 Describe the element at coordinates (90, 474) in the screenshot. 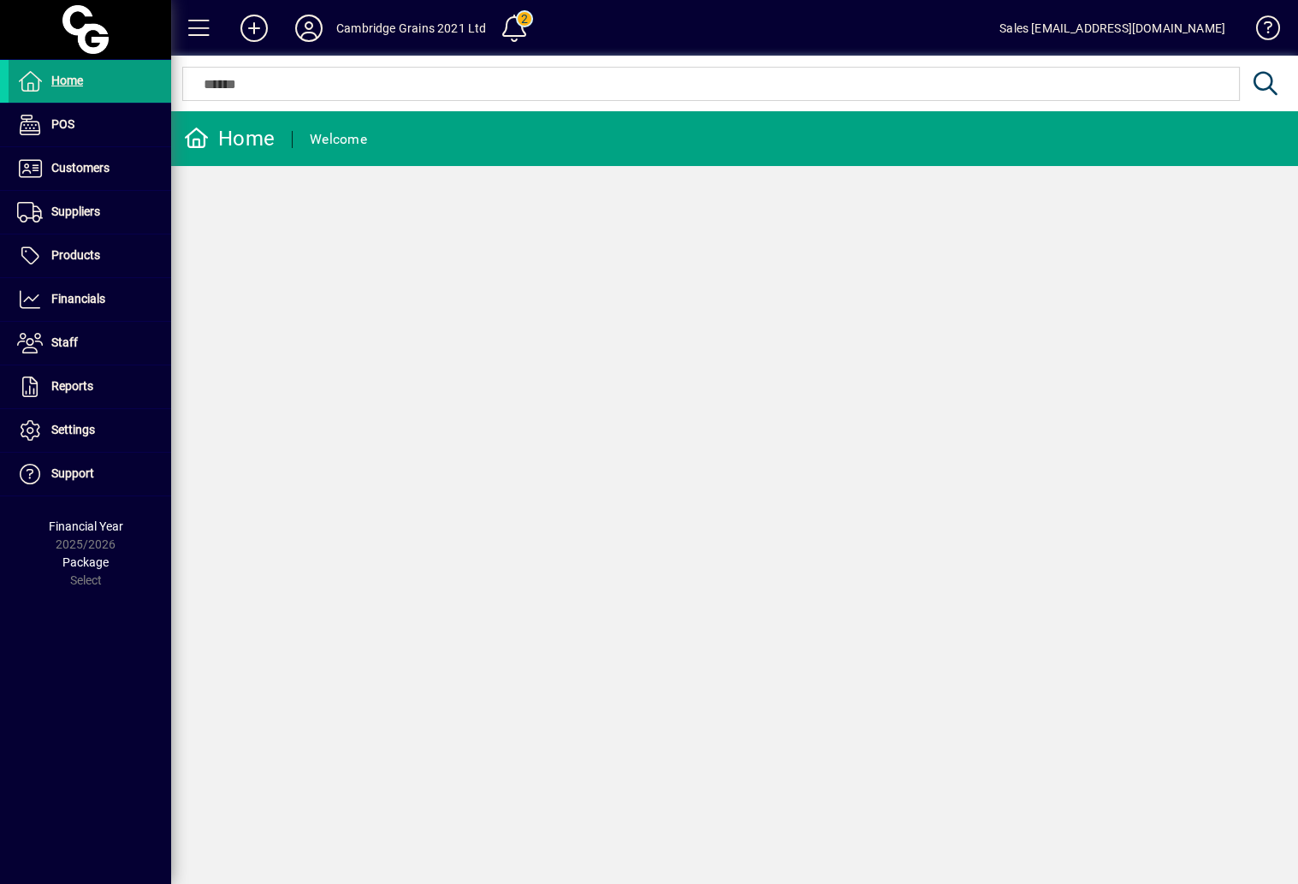

I see `a: Support` at that location.